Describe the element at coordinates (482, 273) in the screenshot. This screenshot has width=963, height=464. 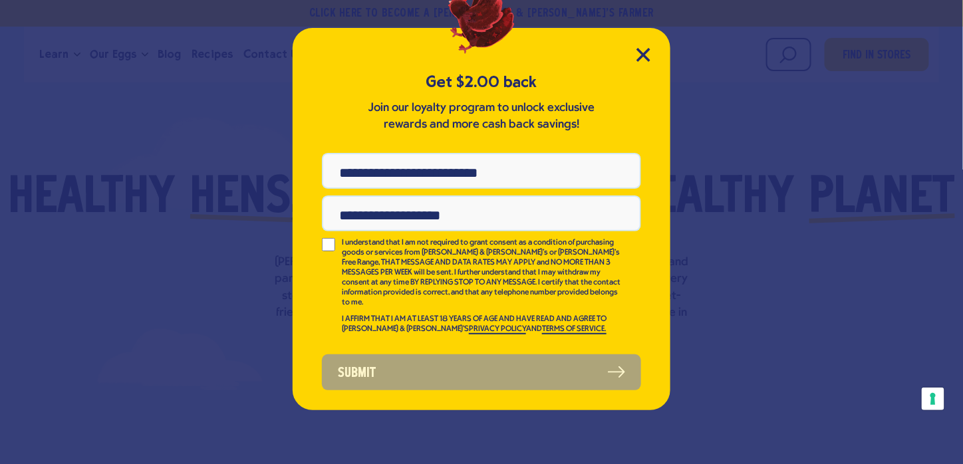
I see `p: I understand that I am not required to grant consent as a condition of purchasing goods or servic...` at that location.